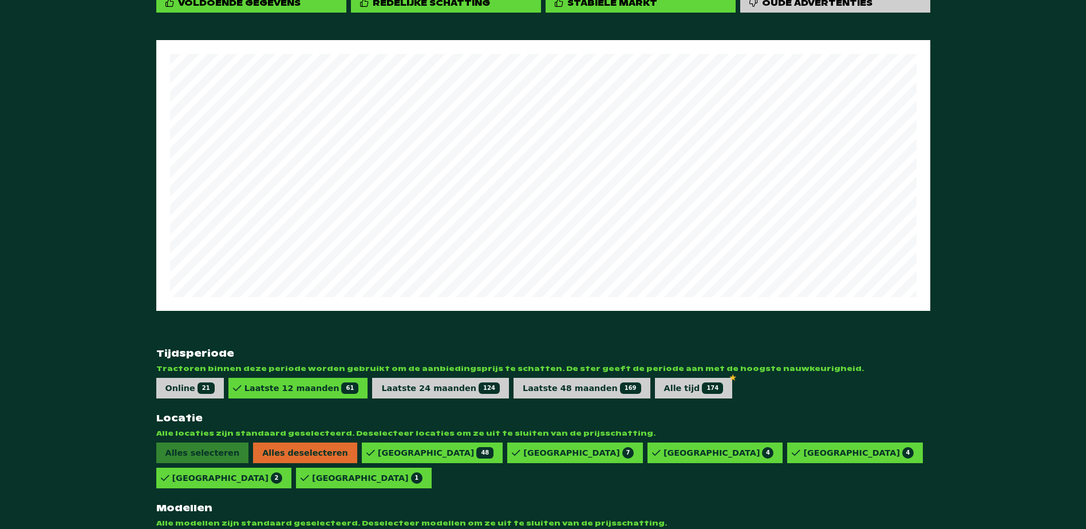 This screenshot has height=529, width=1086. I want to click on span: 124, so click(489, 388).